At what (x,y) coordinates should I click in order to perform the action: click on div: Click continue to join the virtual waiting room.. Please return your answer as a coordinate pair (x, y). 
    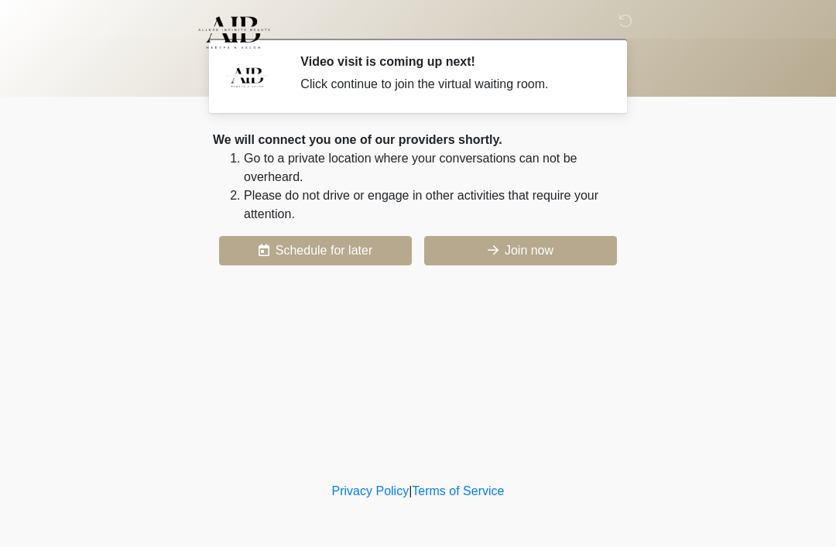
    Looking at the image, I should click on (450, 84).